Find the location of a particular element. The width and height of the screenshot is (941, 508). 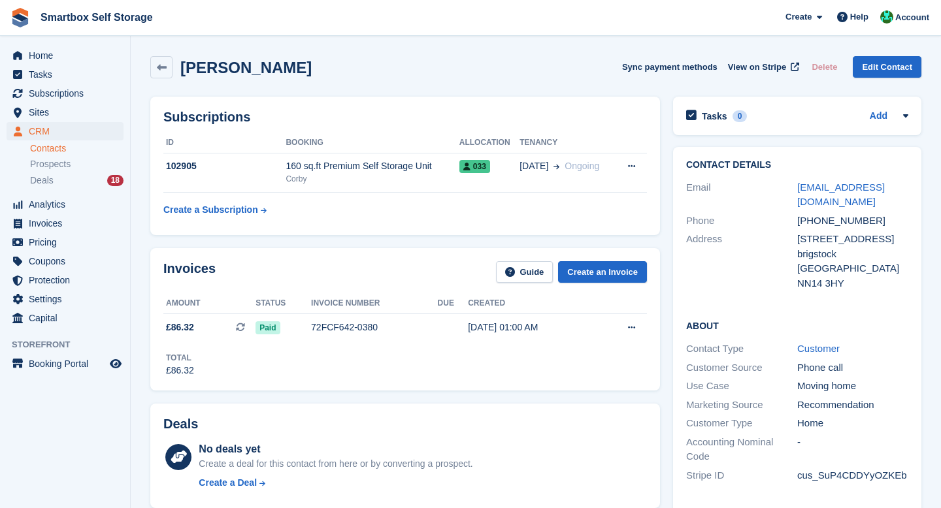

div: Use Case is located at coordinates (741, 386).